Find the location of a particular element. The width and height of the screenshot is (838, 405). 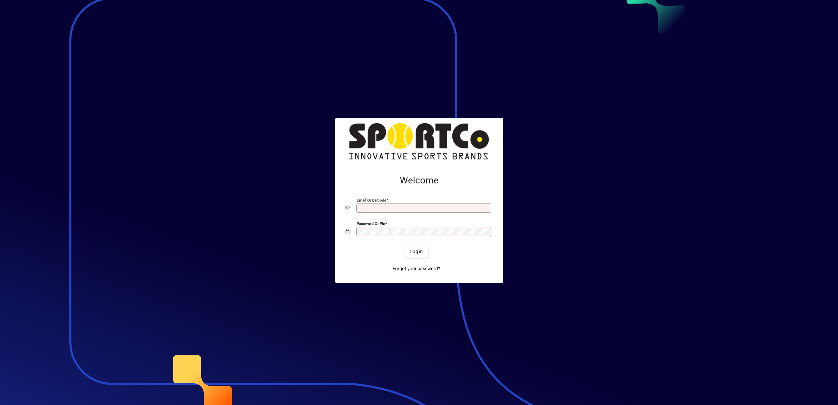

a: Forgot your password? is located at coordinates (416, 269).